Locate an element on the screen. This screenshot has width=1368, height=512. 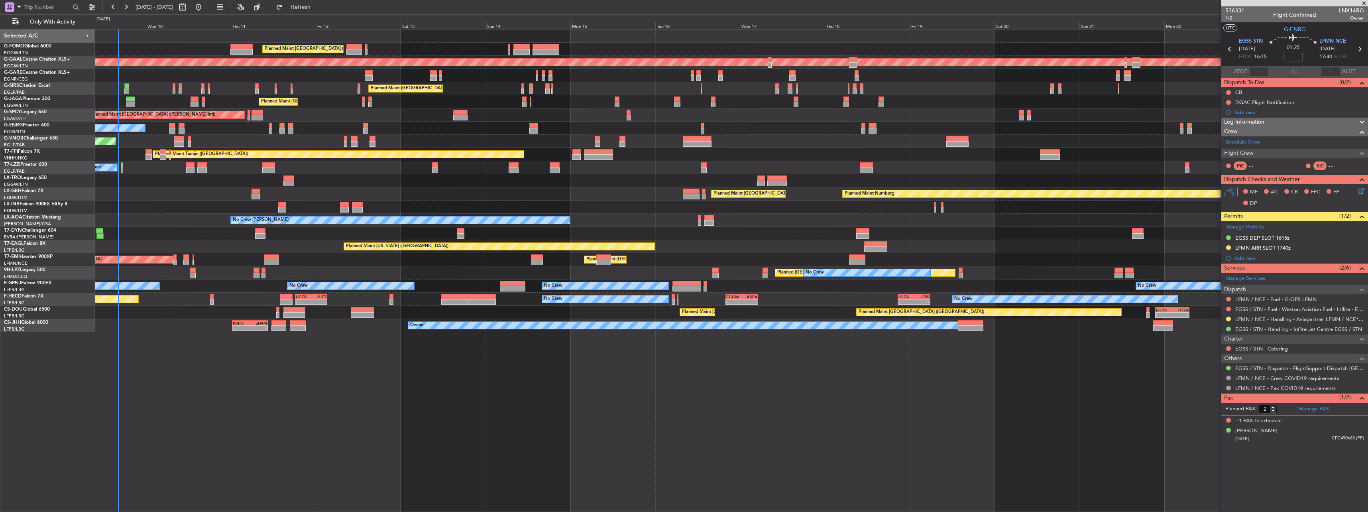
span: Permits is located at coordinates (1234, 216).